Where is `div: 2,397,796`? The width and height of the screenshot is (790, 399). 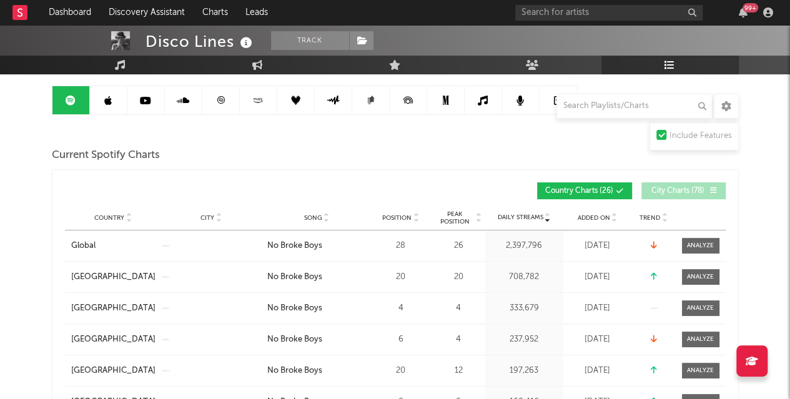 div: 2,397,796 is located at coordinates (524, 246).